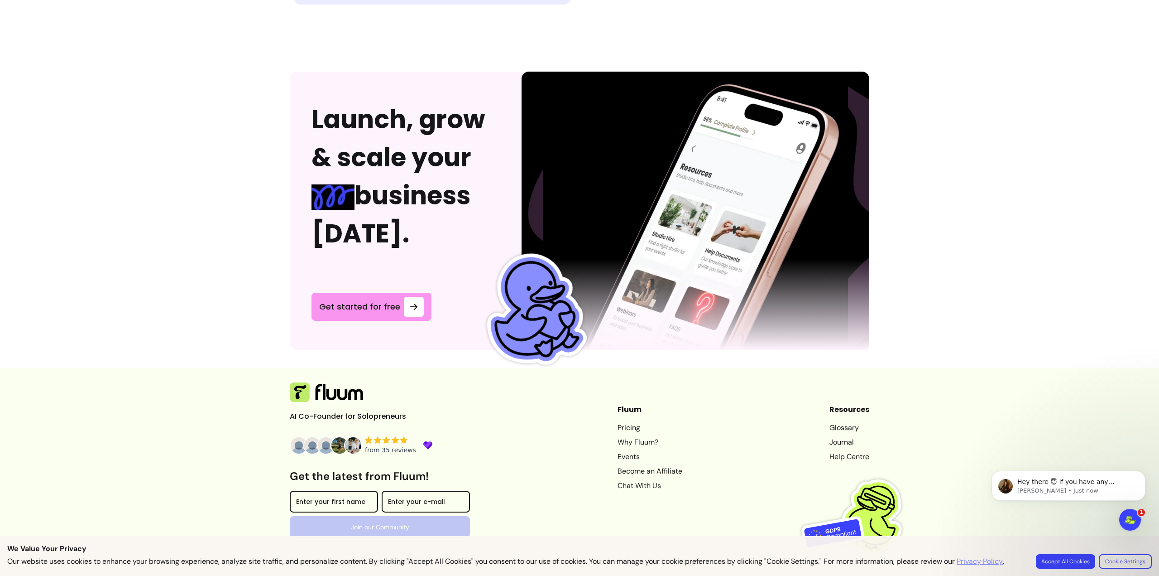 The image size is (1159, 576). What do you see at coordinates (650, 409) in the screenshot?
I see `header: Fluum` at bounding box center [650, 409].